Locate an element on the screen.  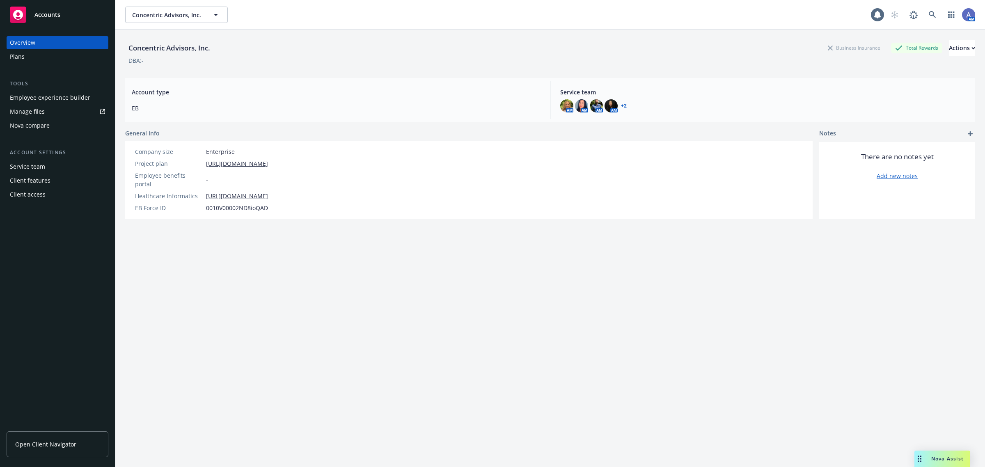
div: Plans is located at coordinates (17, 57).